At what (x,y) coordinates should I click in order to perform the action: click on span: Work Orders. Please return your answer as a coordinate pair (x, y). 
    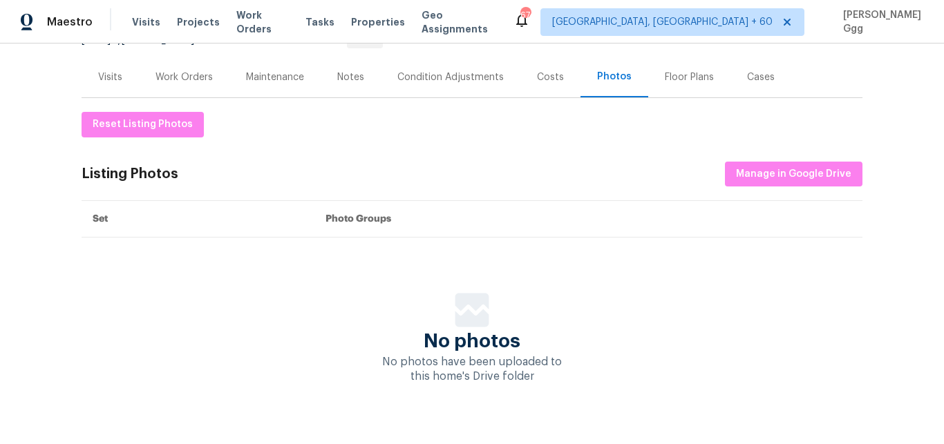
    Looking at the image, I should click on (262, 22).